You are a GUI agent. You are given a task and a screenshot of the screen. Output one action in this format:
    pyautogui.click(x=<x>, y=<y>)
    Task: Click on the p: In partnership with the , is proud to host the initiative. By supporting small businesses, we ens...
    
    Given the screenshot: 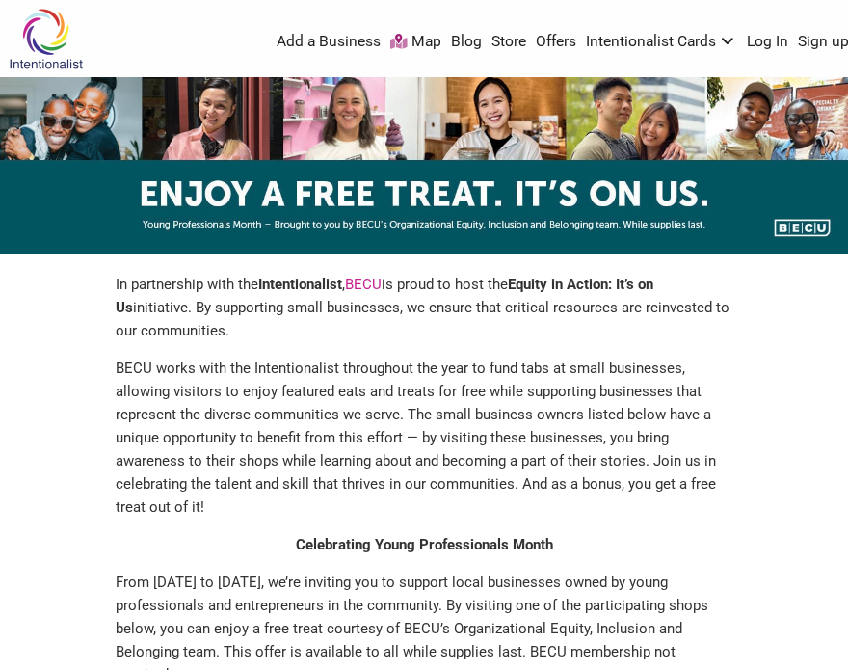 What is the action you would take?
    pyautogui.click(x=424, y=307)
    